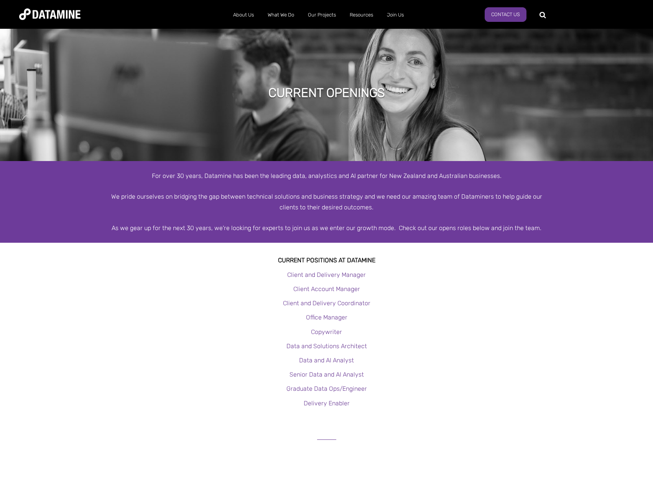 The width and height of the screenshot is (653, 487). I want to click on div: For over 30 years, Datamine has been the leading data, analystics and AI partner for New Zealand ..., so click(327, 176).